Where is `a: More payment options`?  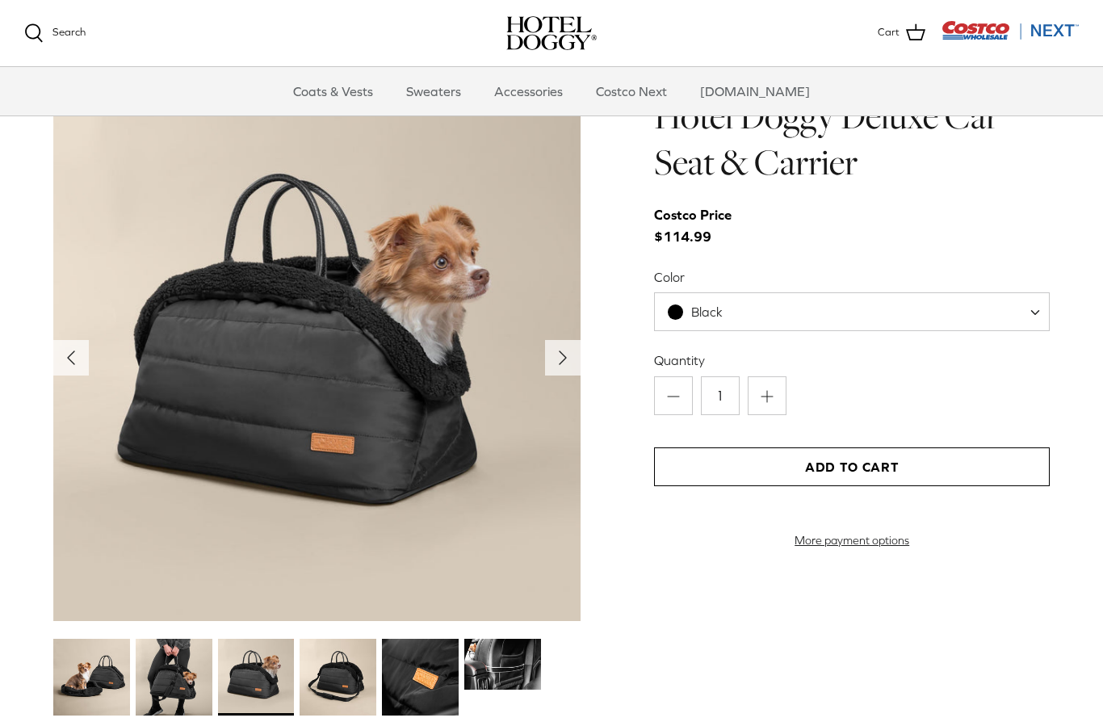
a: More payment options is located at coordinates (852, 540).